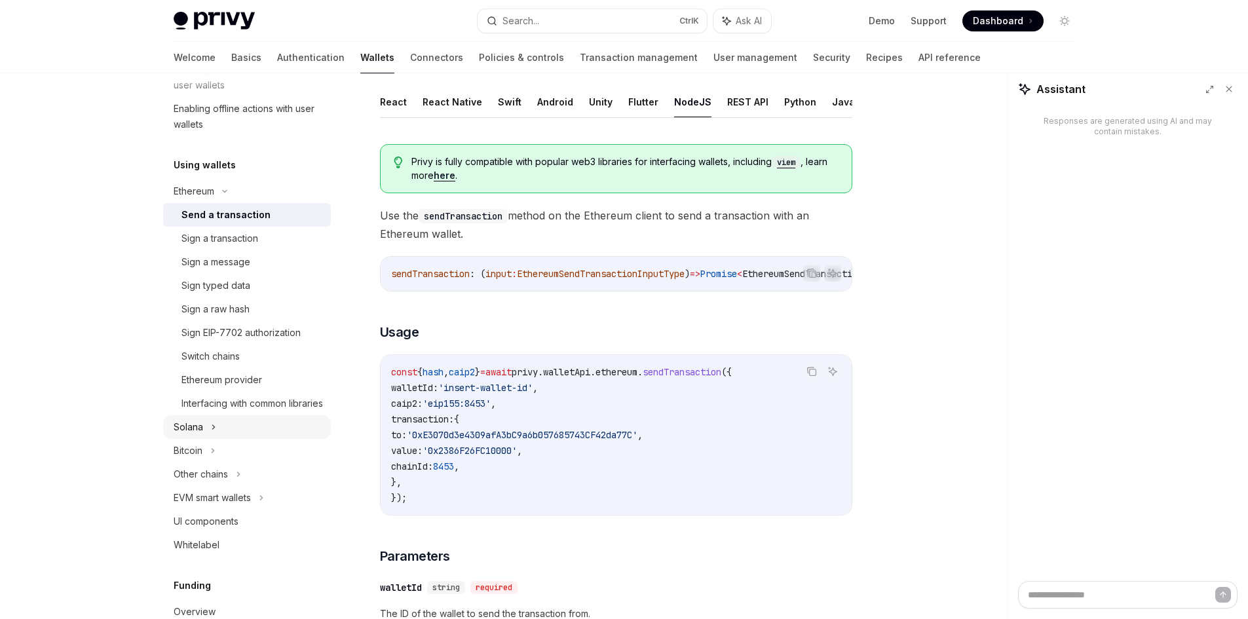 The width and height of the screenshot is (1248, 619). Describe the element at coordinates (1128, 126) in the screenshot. I see `div: Responses are generated using AI and may contain mistakes.` at that location.